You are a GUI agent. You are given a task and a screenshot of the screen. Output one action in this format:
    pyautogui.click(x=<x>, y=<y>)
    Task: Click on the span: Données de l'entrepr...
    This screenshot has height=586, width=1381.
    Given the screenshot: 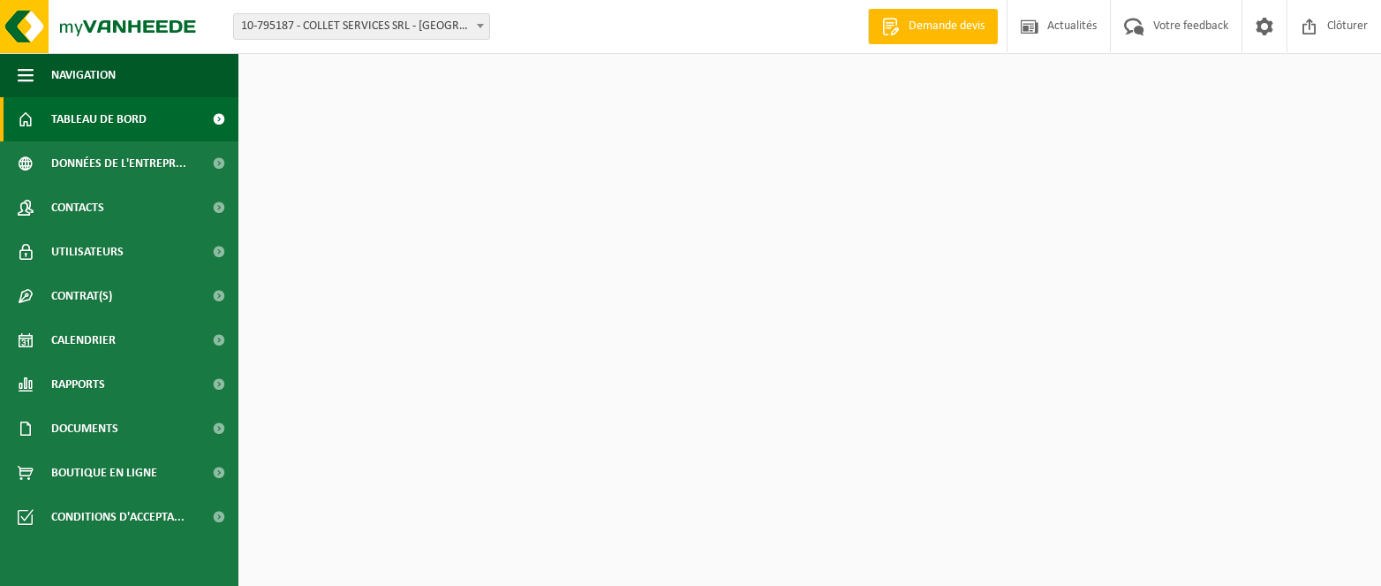 What is the action you would take?
    pyautogui.click(x=118, y=163)
    